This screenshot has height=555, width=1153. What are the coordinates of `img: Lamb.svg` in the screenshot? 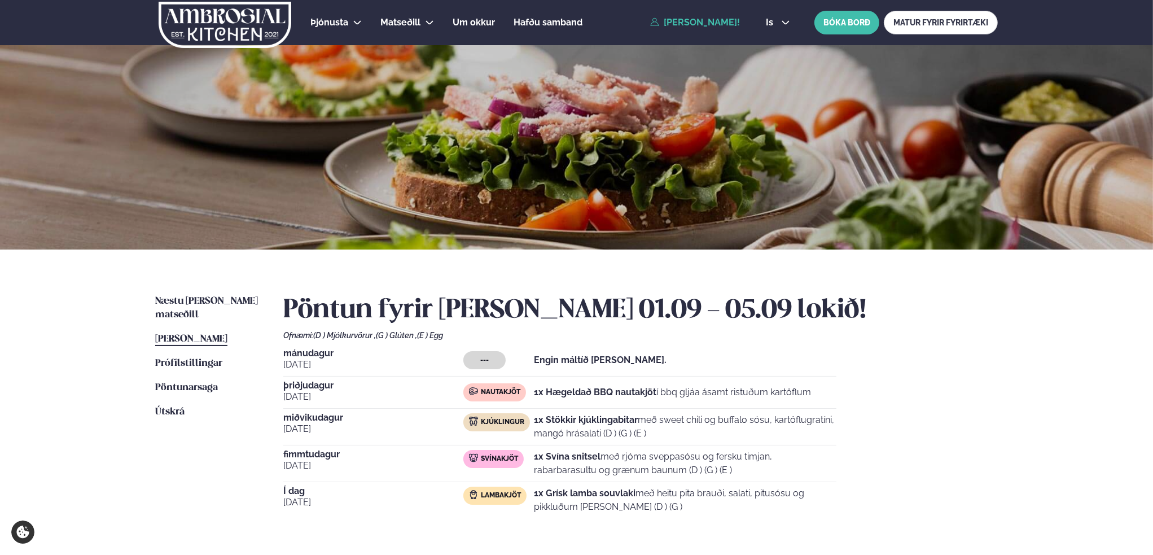 It's located at (473, 494).